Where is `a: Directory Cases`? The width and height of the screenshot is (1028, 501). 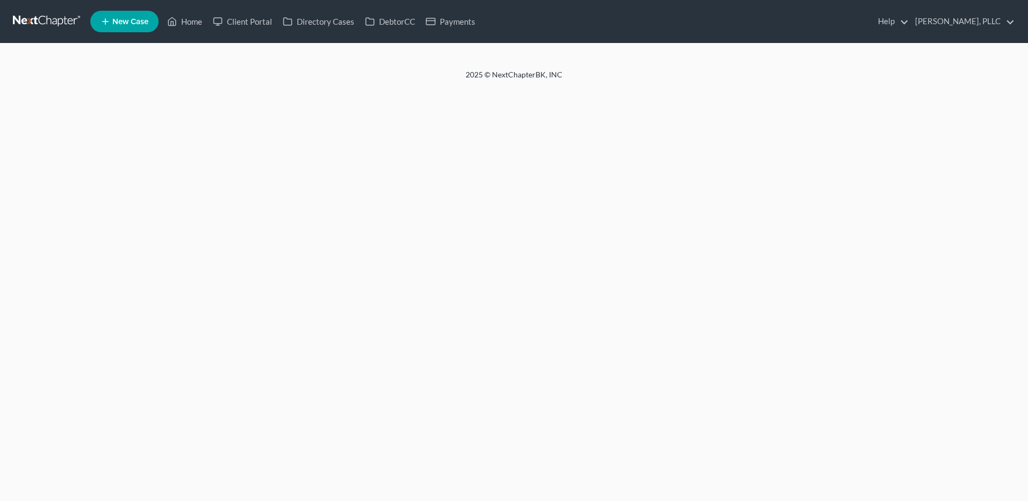
a: Directory Cases is located at coordinates (318, 22).